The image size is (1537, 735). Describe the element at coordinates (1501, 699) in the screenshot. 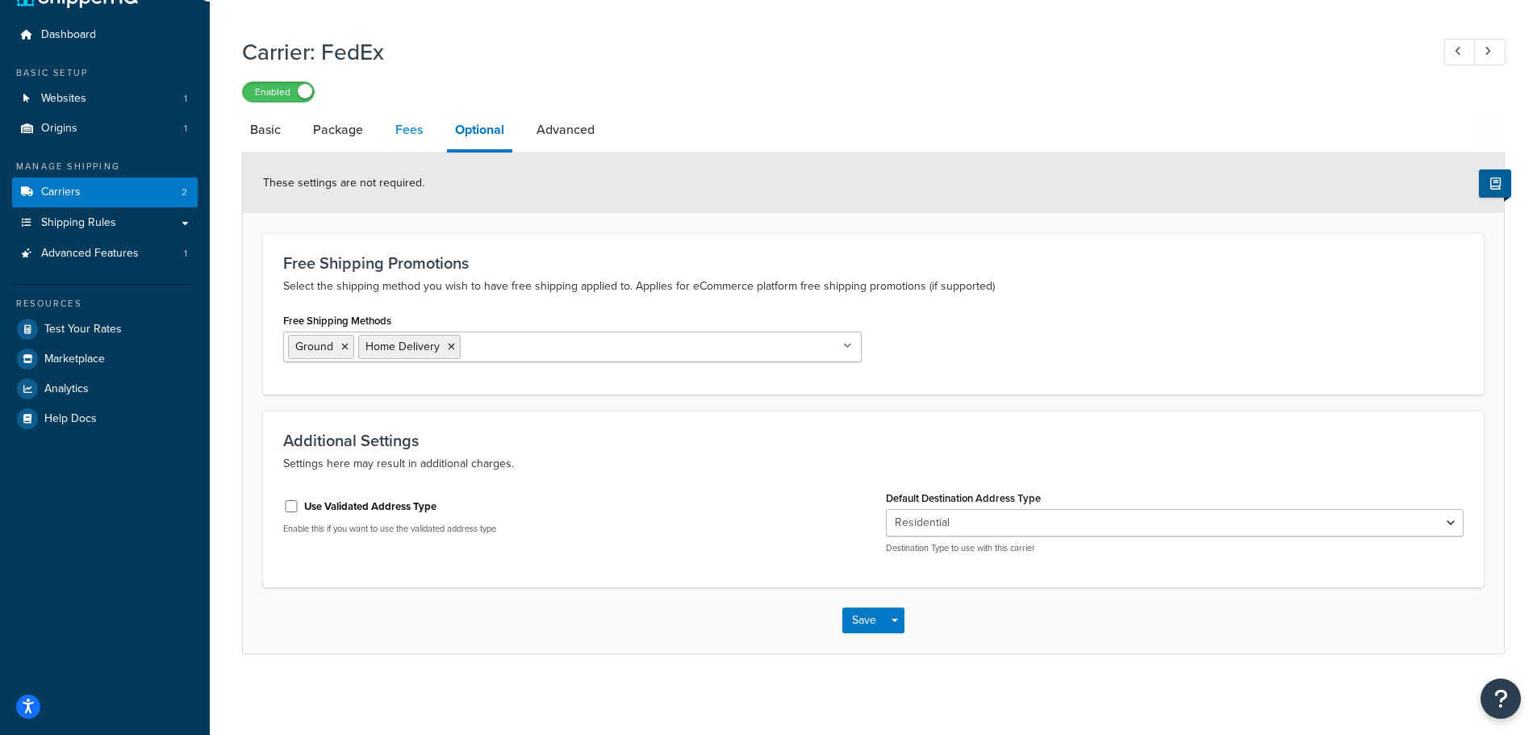

I see `button: Open Resource Center` at that location.